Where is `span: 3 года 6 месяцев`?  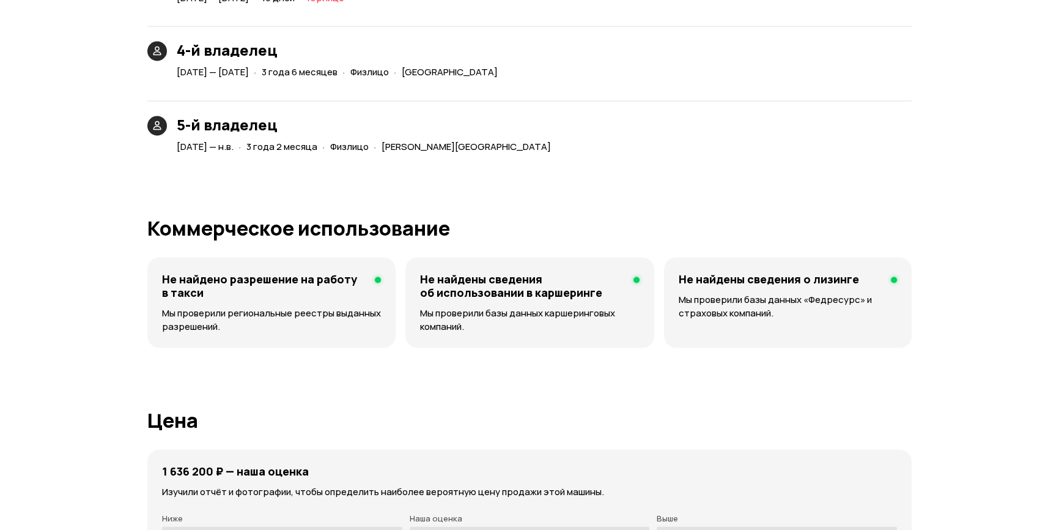
span: 3 года 6 месяцев is located at coordinates (300, 72).